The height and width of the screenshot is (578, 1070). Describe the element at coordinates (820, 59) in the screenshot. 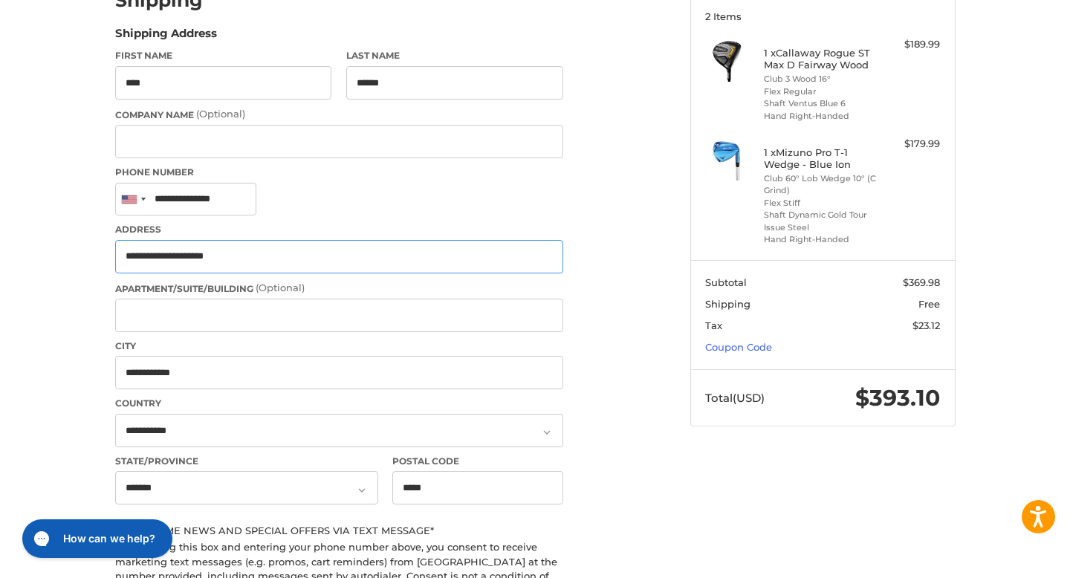

I see `h4: 1 x Callaway Rogue ST Max D Fairway Wood` at that location.